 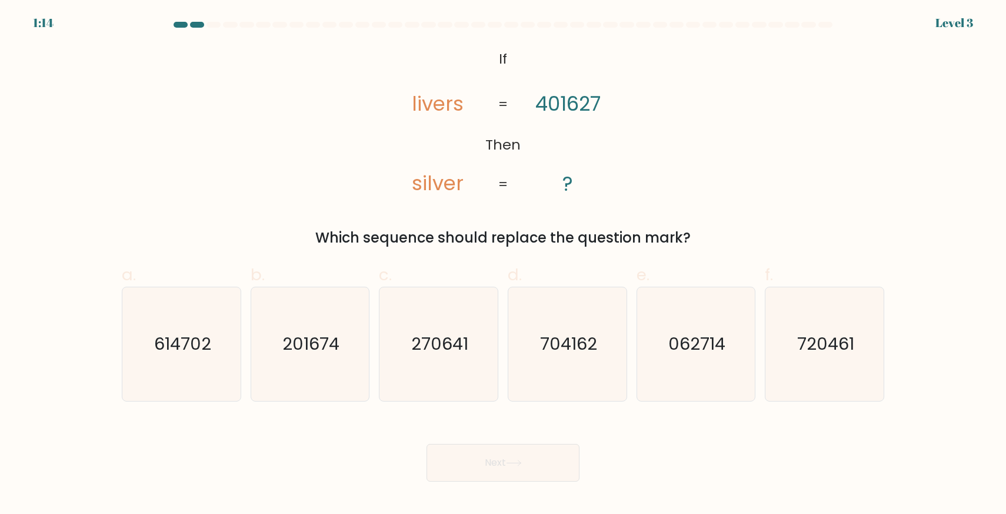 I want to click on text: 062714, so click(x=696, y=344).